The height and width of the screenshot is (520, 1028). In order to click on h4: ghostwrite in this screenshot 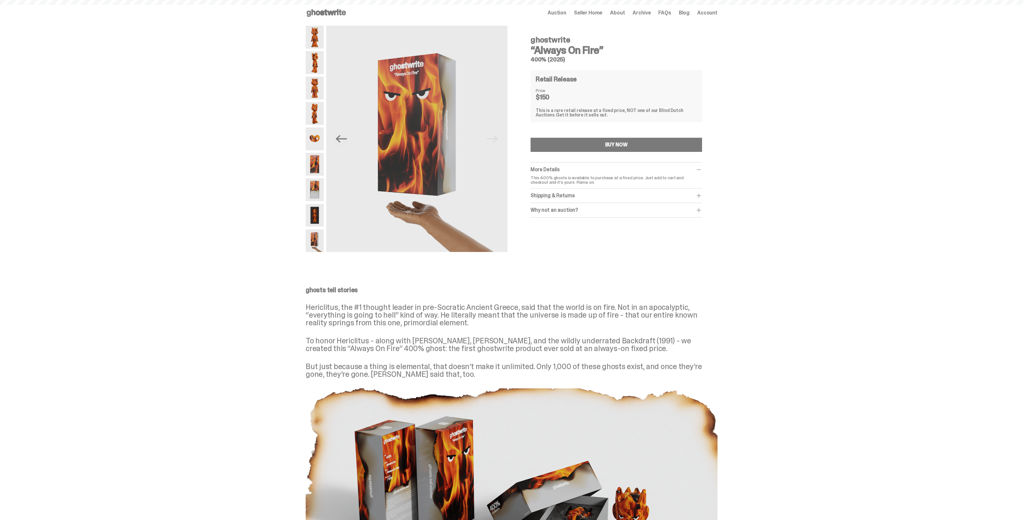, I will do `click(616, 40)`.